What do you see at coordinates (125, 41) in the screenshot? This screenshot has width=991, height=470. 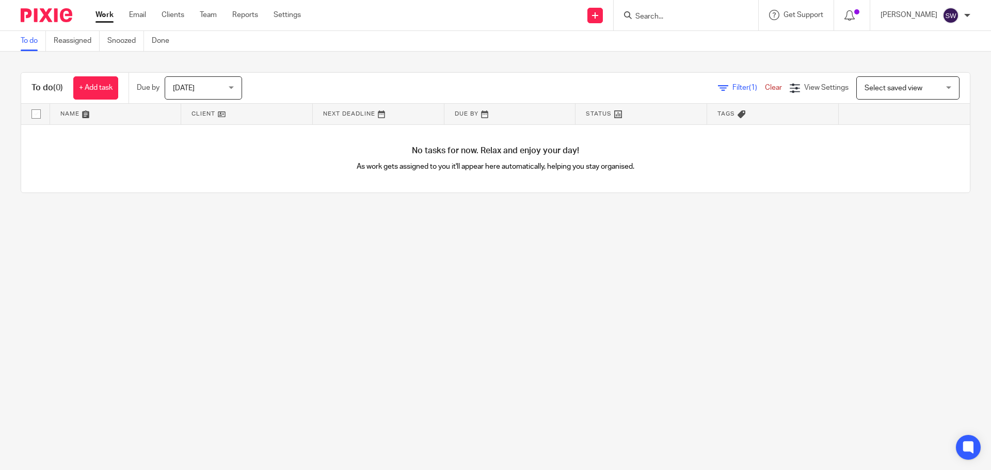 I see `a: Snoozed` at bounding box center [125, 41].